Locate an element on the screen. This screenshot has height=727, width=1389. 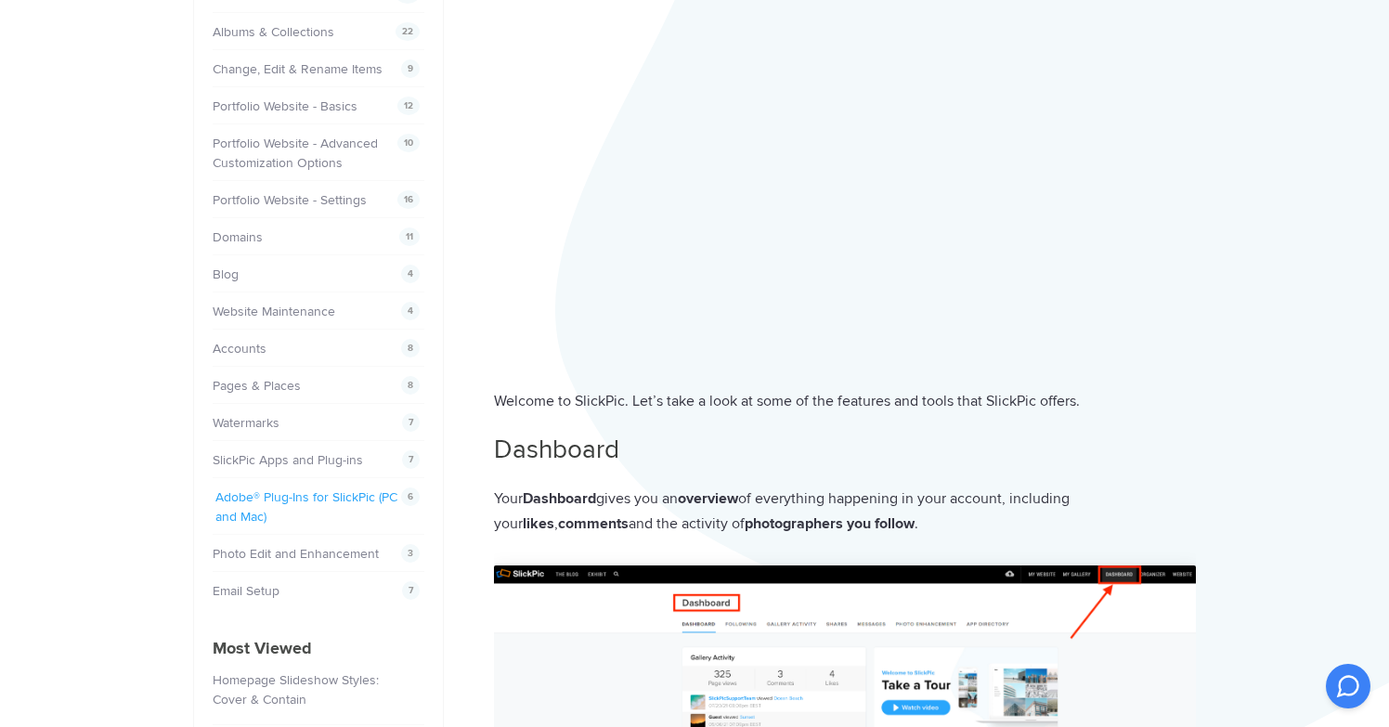
a: Website Maintenance is located at coordinates (274, 311).